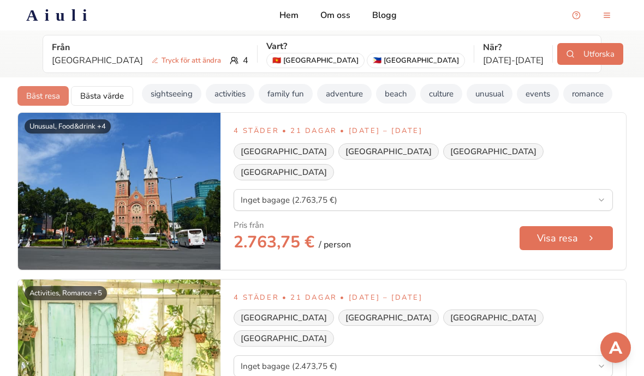 This screenshot has height=376, width=644. I want to click on div: Pris från, so click(249, 225).